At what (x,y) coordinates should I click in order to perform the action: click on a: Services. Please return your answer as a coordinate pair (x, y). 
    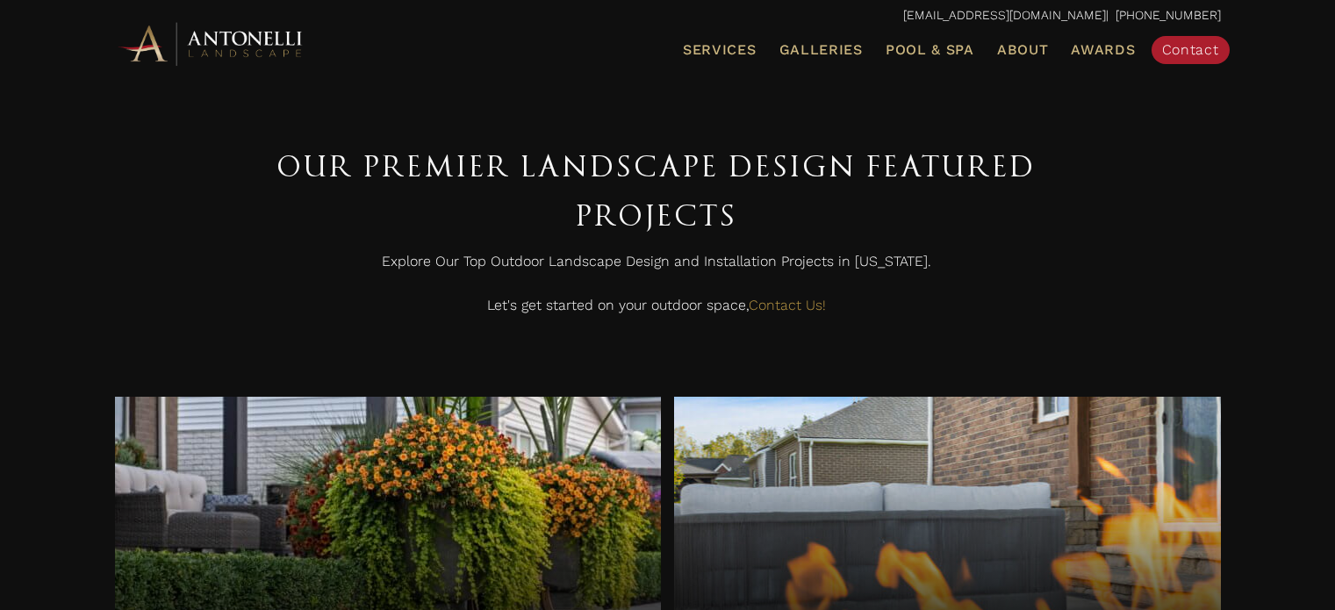
    Looking at the image, I should click on (720, 50).